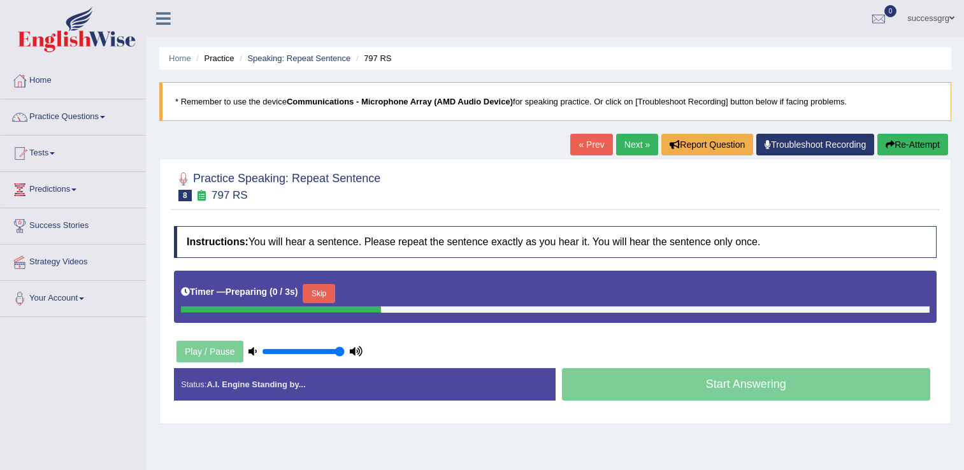 The height and width of the screenshot is (470, 964). What do you see at coordinates (707, 145) in the screenshot?
I see `button: Report Question` at bounding box center [707, 145].